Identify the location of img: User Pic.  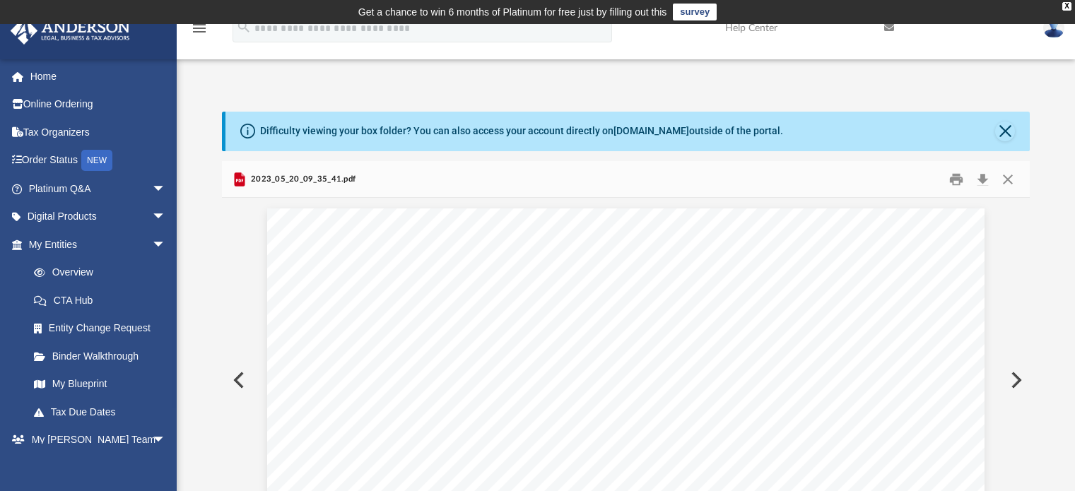
(1054, 28).